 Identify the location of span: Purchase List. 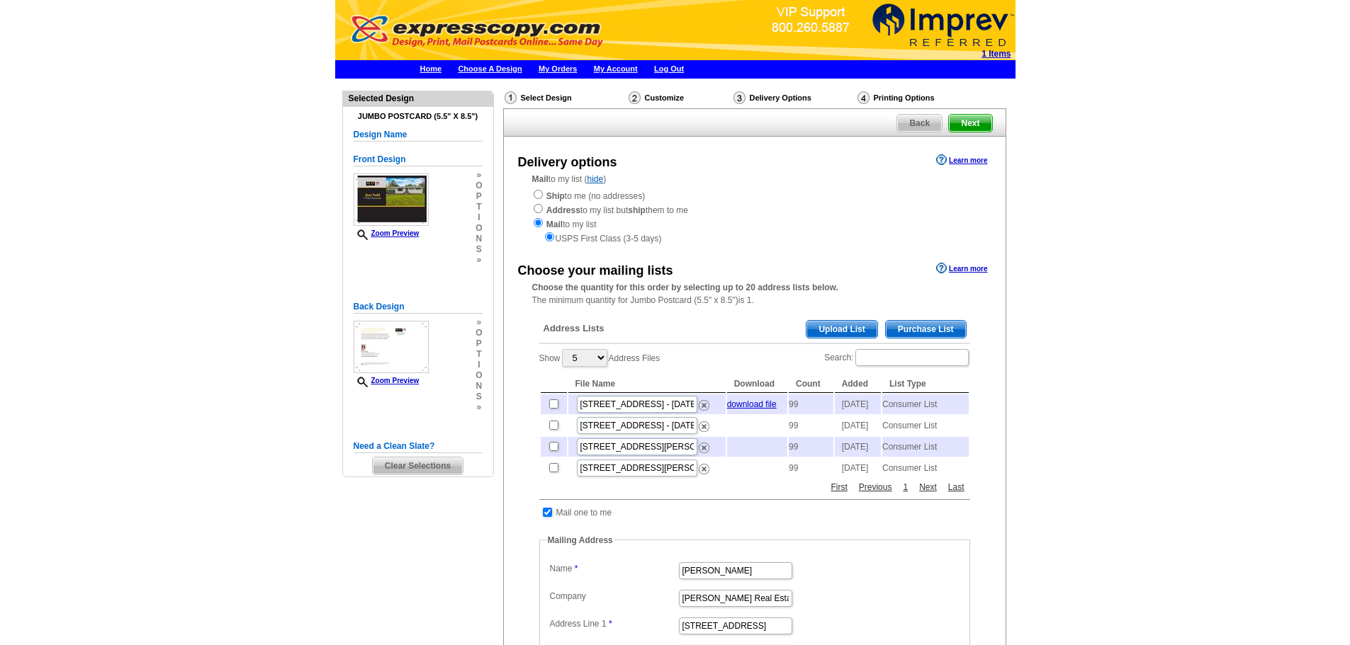
(925, 329).